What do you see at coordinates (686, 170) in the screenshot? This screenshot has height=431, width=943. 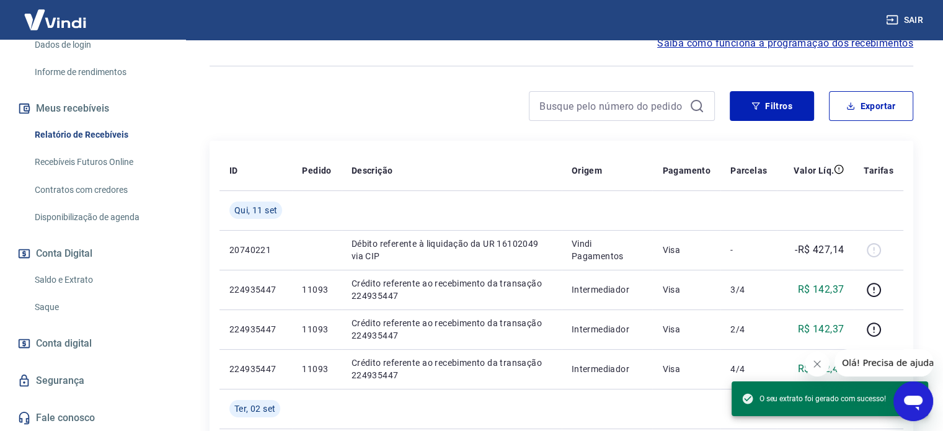 I see `p: Pagamento` at bounding box center [686, 170].